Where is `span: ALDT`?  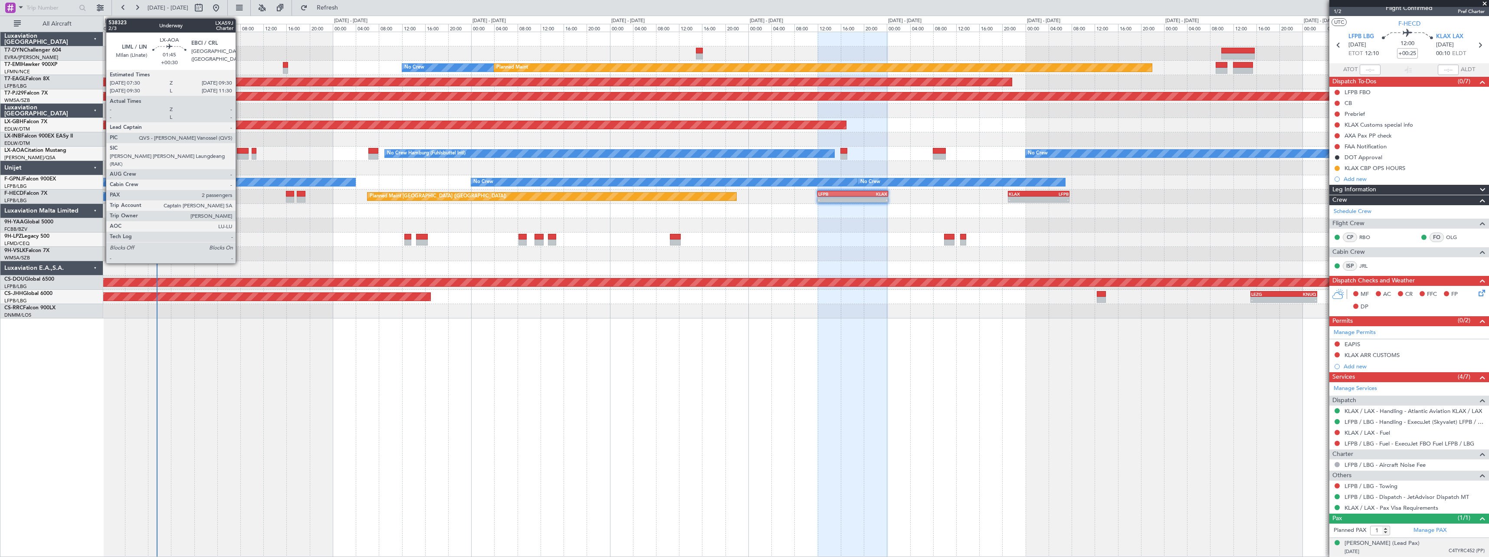
span: ALDT is located at coordinates (1468, 70).